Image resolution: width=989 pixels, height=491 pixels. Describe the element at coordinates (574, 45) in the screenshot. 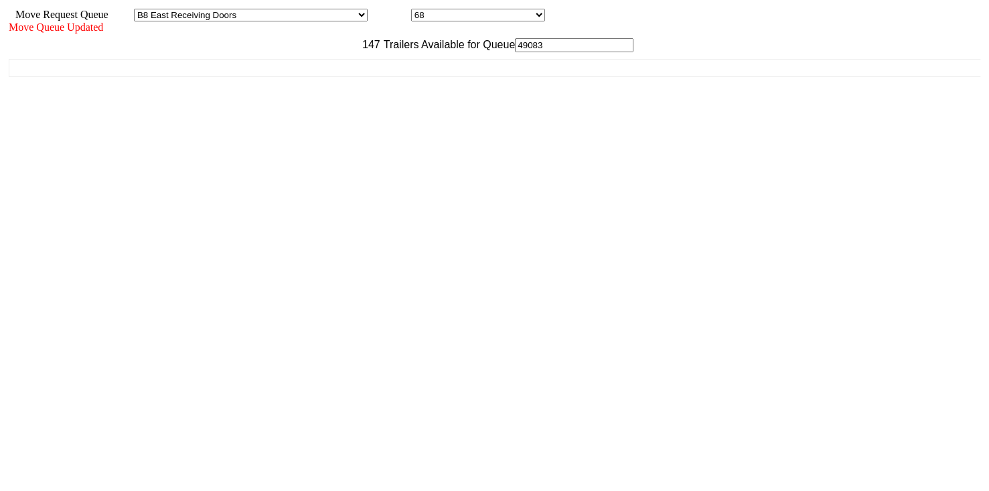

I see `input: Filter Available Trailers` at that location.